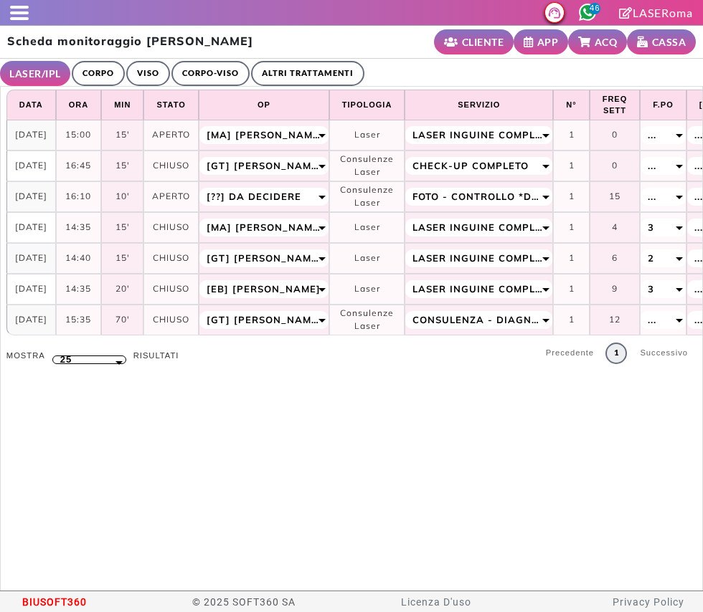  I want to click on i: Clicca per andare alla pagina di firma, so click(625, 13).